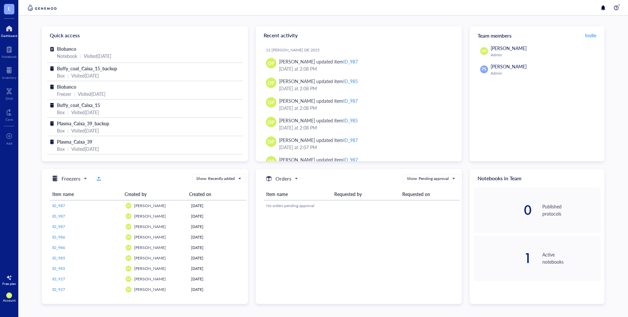 The image size is (628, 317). What do you see at coordinates (86, 300) in the screenshot?
I see `a: ID_984` at bounding box center [86, 300].